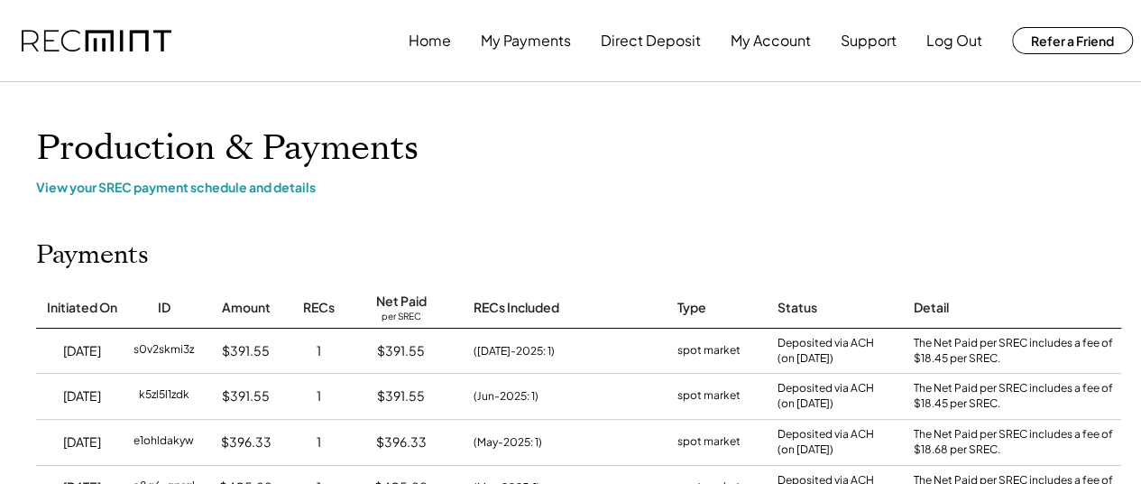 This screenshot has width=1141, height=484. Describe the element at coordinates (931, 308) in the screenshot. I see `div: Detail` at that location.